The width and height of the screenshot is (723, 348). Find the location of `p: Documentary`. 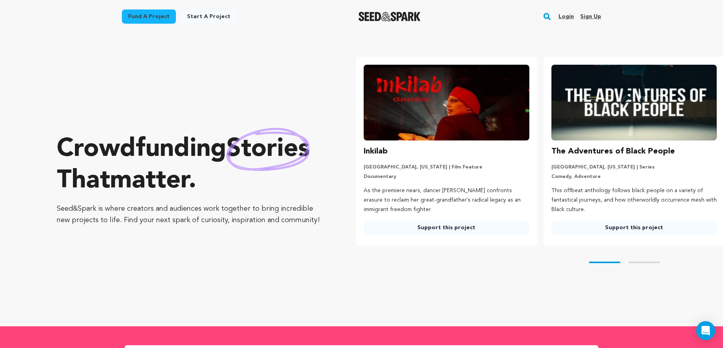

p: Documentary is located at coordinates (446, 177).